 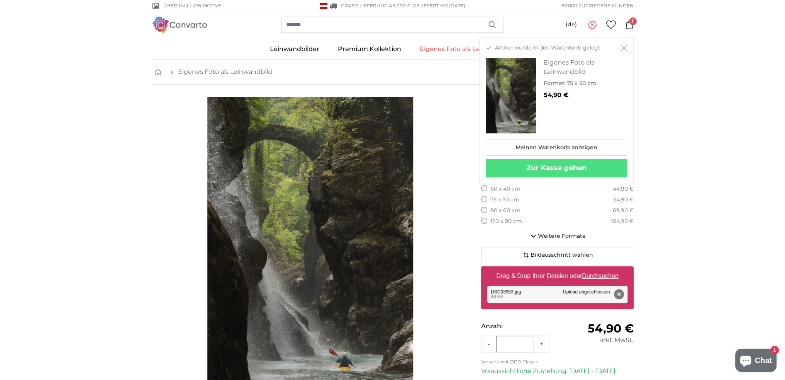 I want to click on span: 1, so click(x=633, y=21).